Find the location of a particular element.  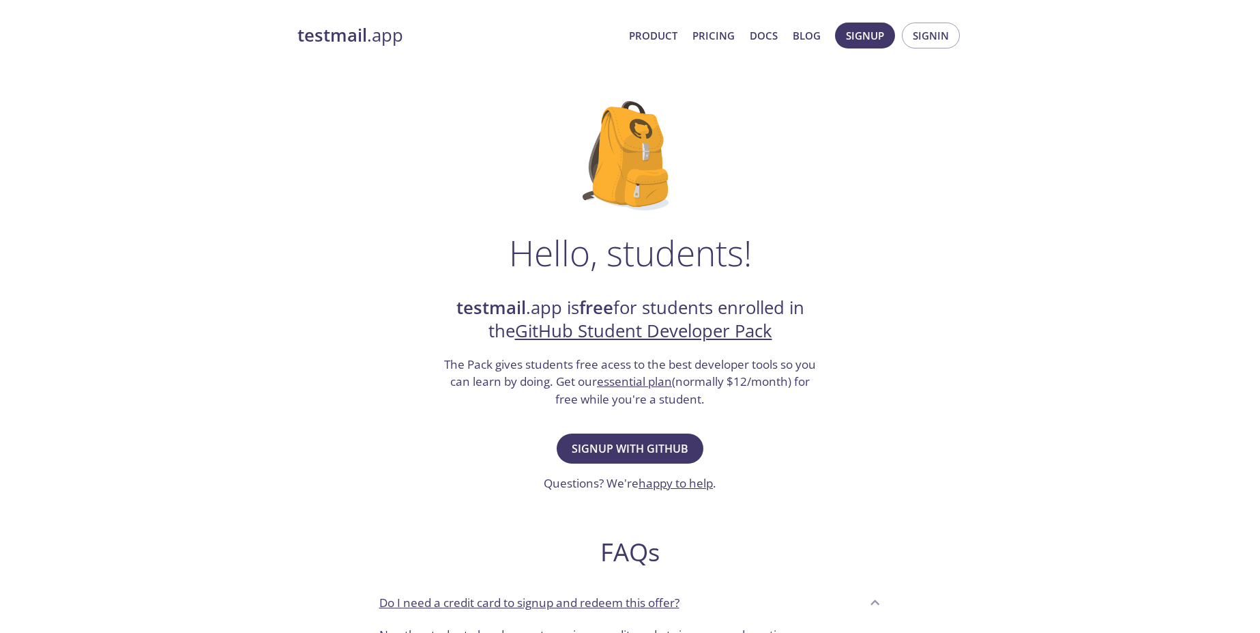

a: Pricing is located at coordinates (714, 35).